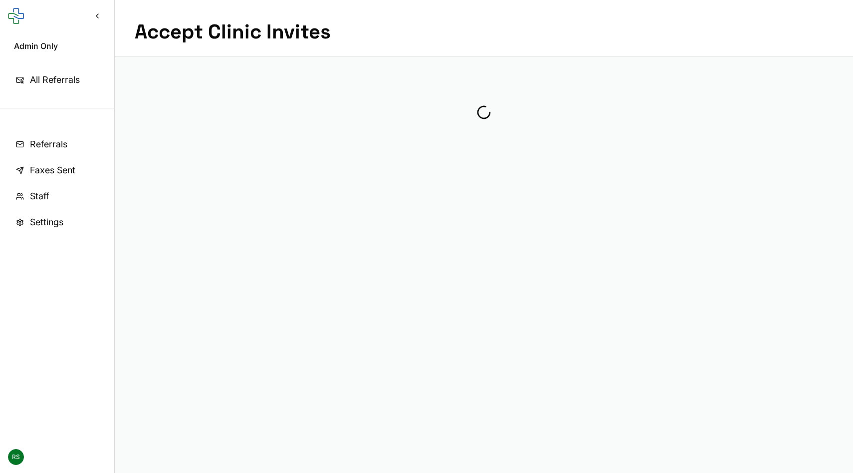 The width and height of the screenshot is (853, 473). I want to click on a: All Referrals, so click(57, 80).